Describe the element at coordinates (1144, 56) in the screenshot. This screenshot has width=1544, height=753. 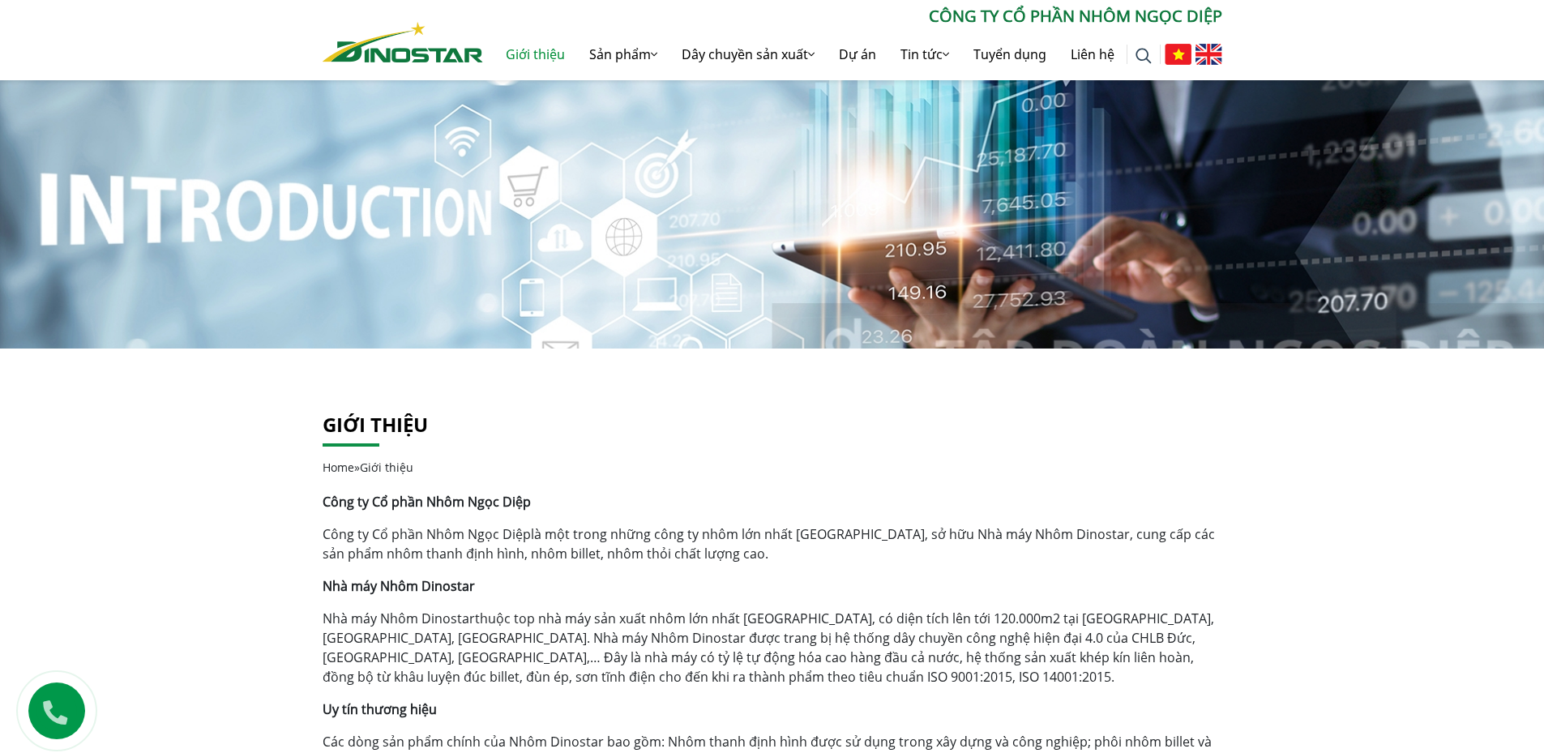
I see `img: search` at that location.